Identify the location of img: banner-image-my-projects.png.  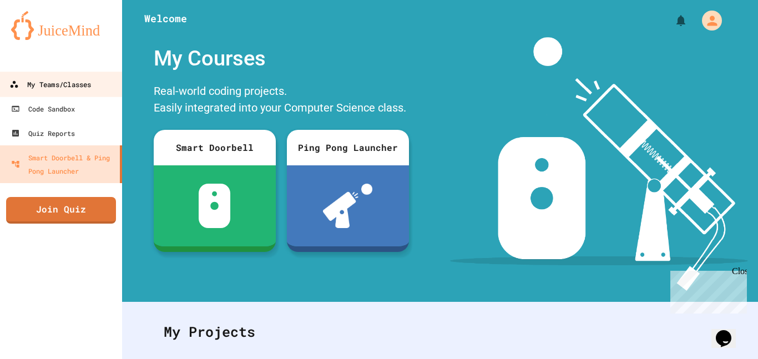
(598, 164).